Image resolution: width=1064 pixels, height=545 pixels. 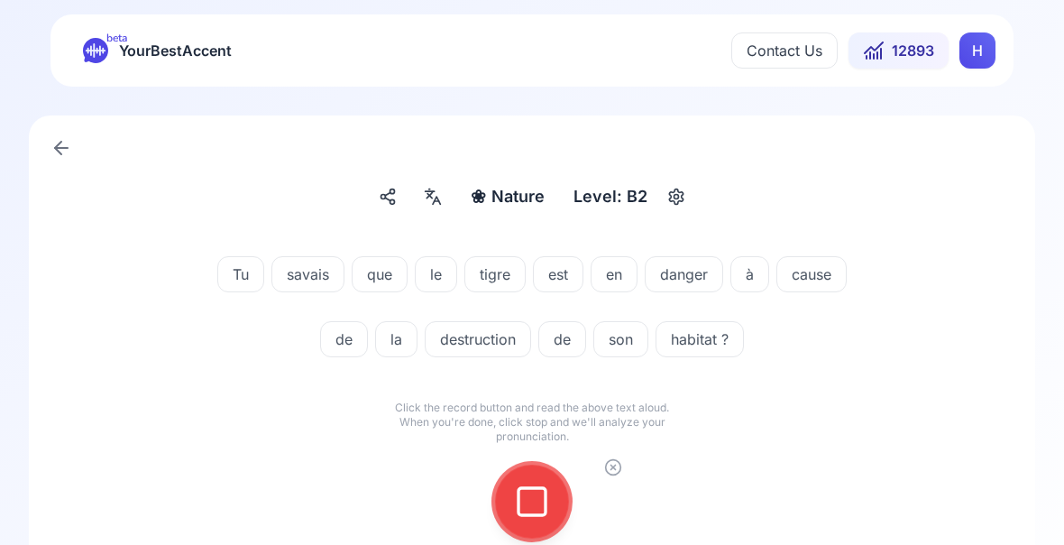 I want to click on span: que, so click(x=380, y=274).